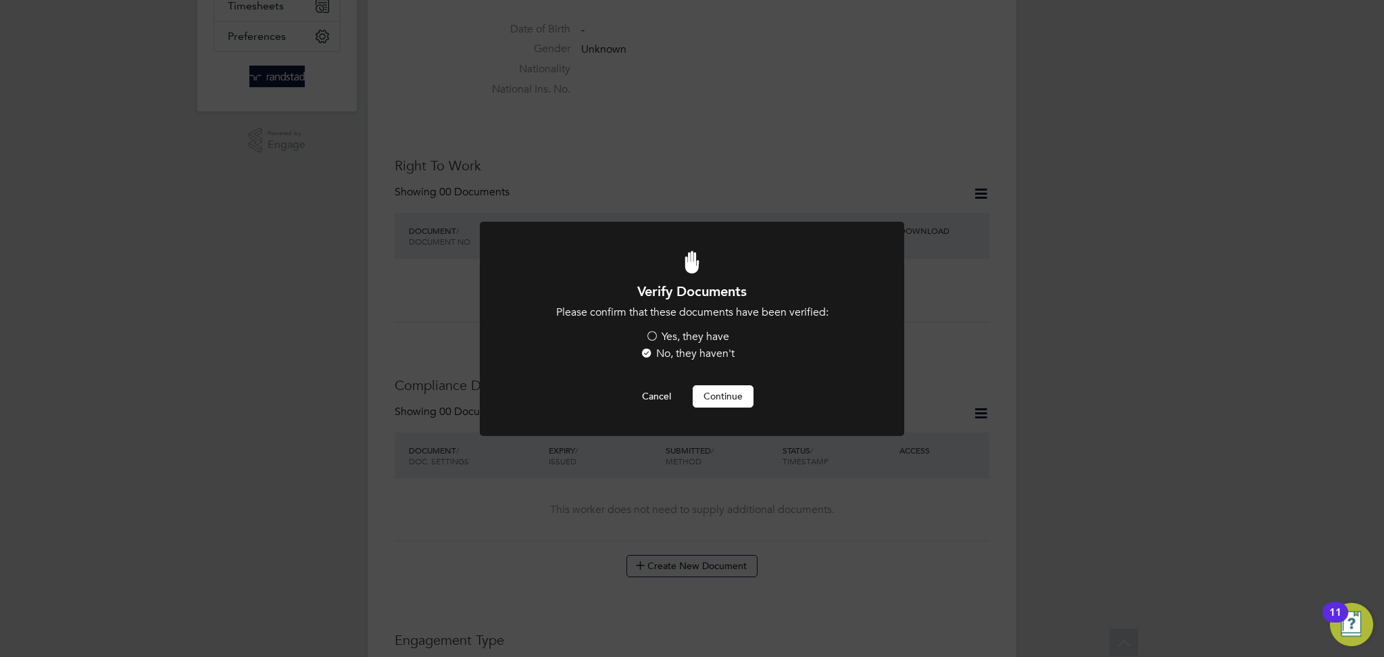 This screenshot has height=657, width=1384. What do you see at coordinates (687, 353) in the screenshot?
I see `label: No, they haven't` at bounding box center [687, 353].